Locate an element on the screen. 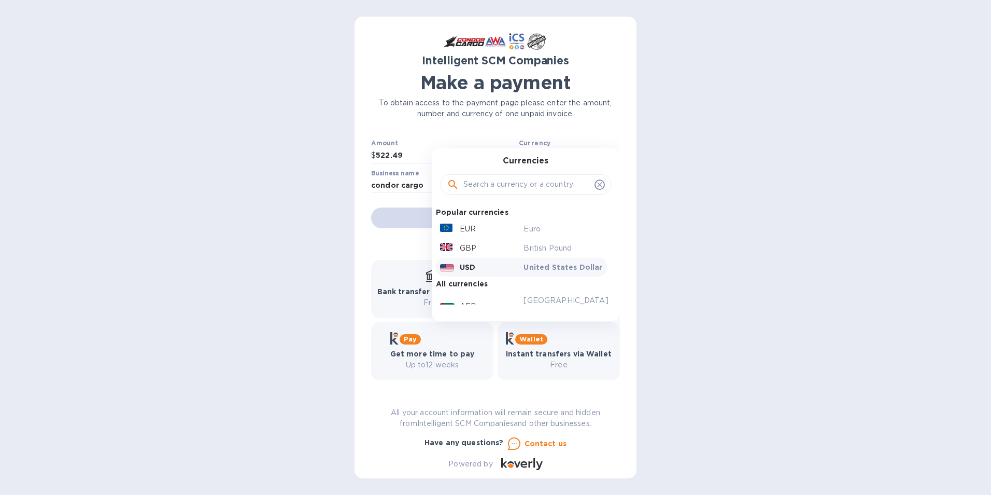 The image size is (991, 495). label: Amount is located at coordinates (384, 144).